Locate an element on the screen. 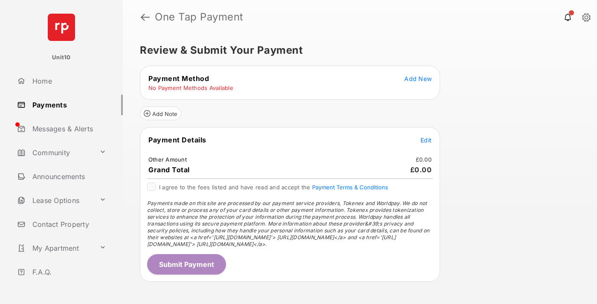  span: Payment Details is located at coordinates (177, 140).